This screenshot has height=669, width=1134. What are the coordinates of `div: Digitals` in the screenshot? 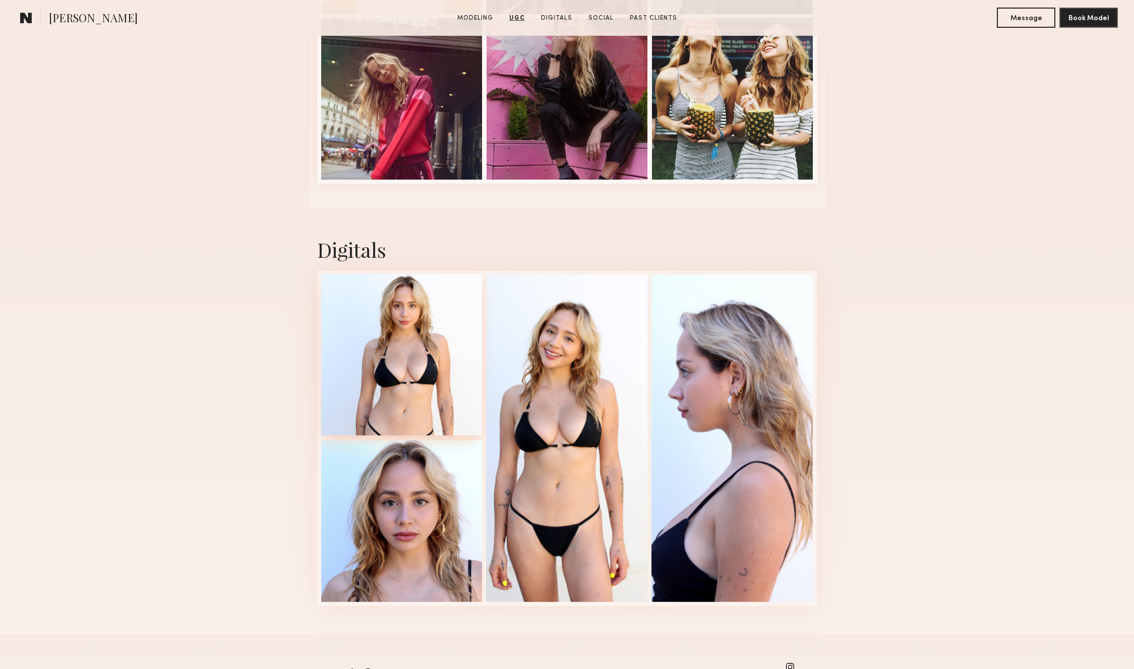 It's located at (567, 249).